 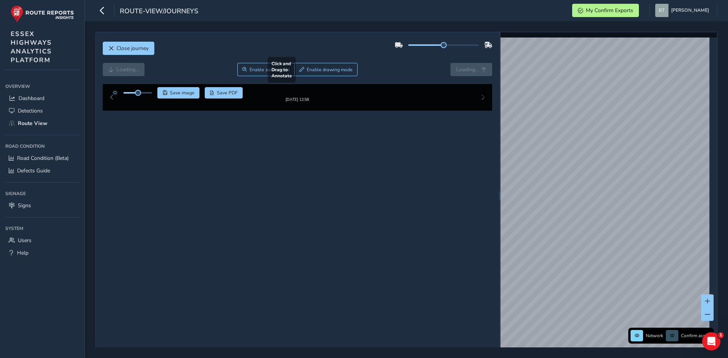 What do you see at coordinates (33, 123) in the screenshot?
I see `span: Route View` at bounding box center [33, 123].